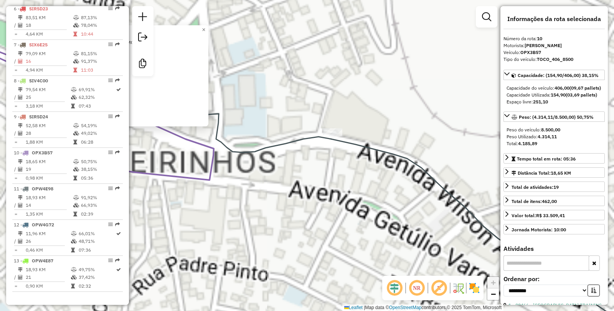 The image size is (614, 311). What do you see at coordinates (38, 8) in the screenshot?
I see `span: SIR5D23` at bounding box center [38, 8].